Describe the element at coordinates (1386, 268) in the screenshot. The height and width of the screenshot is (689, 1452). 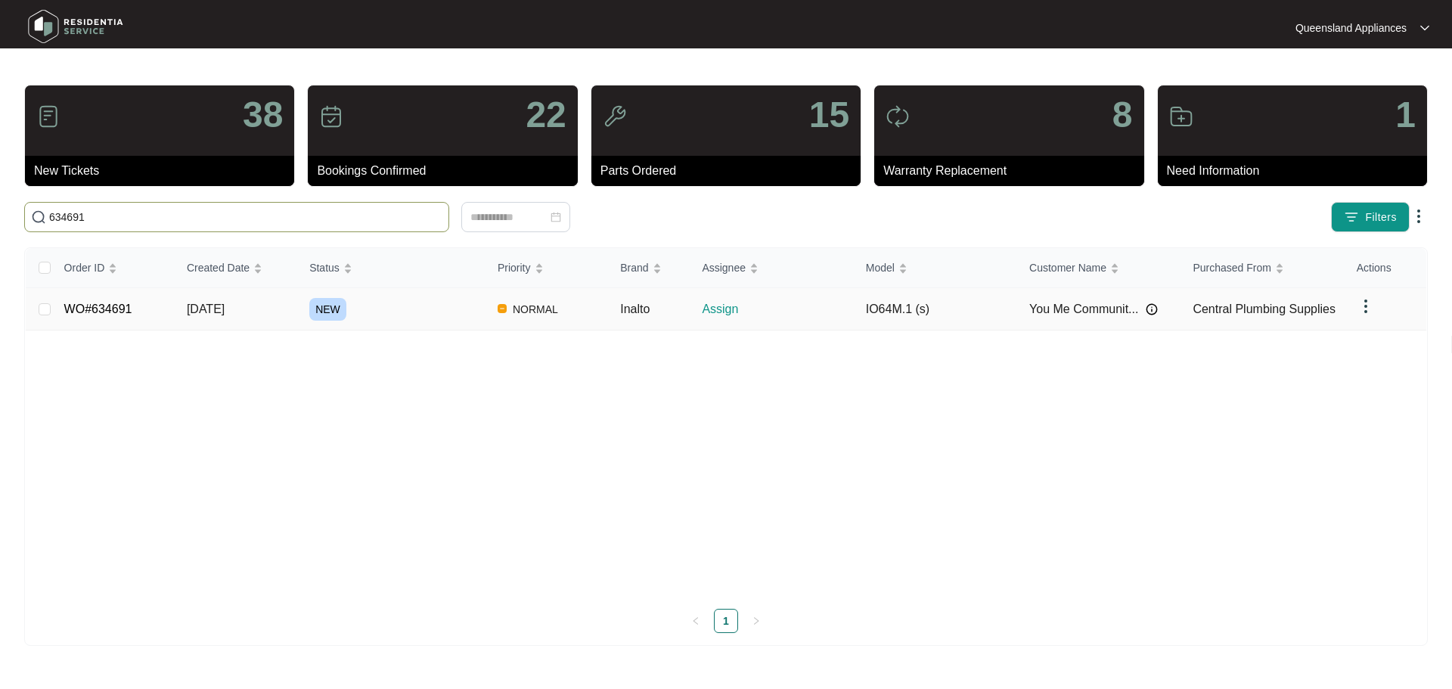
I see `th: Actions` at that location.